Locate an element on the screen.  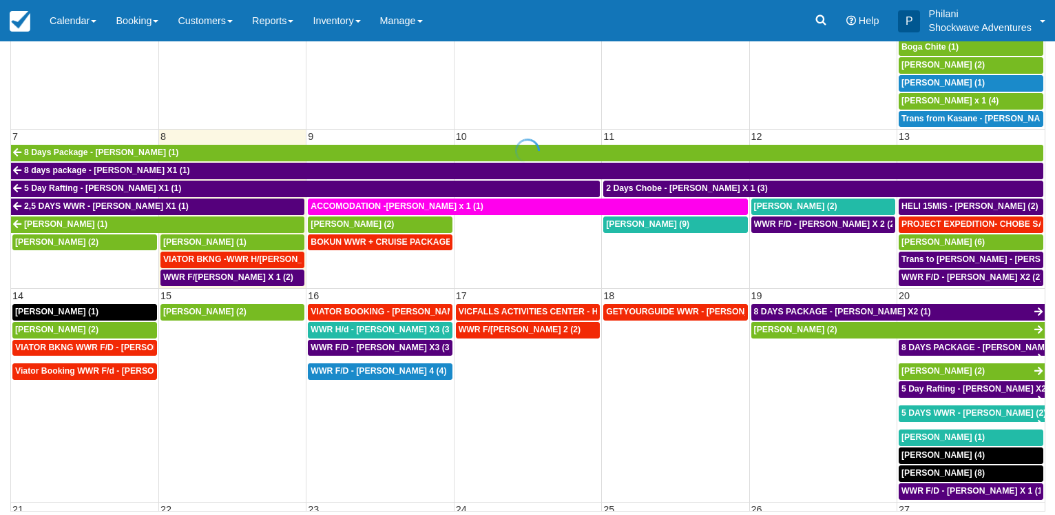
span: 24 is located at coordinates (462, 509).